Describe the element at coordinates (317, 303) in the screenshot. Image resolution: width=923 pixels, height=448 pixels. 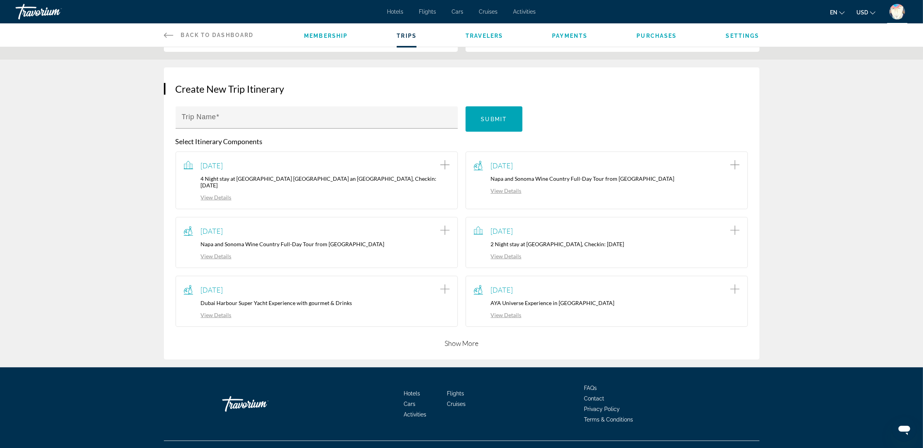
I see `p: Dubai Harbour Super Yacht Experience with gourmet & Drinks` at that location.